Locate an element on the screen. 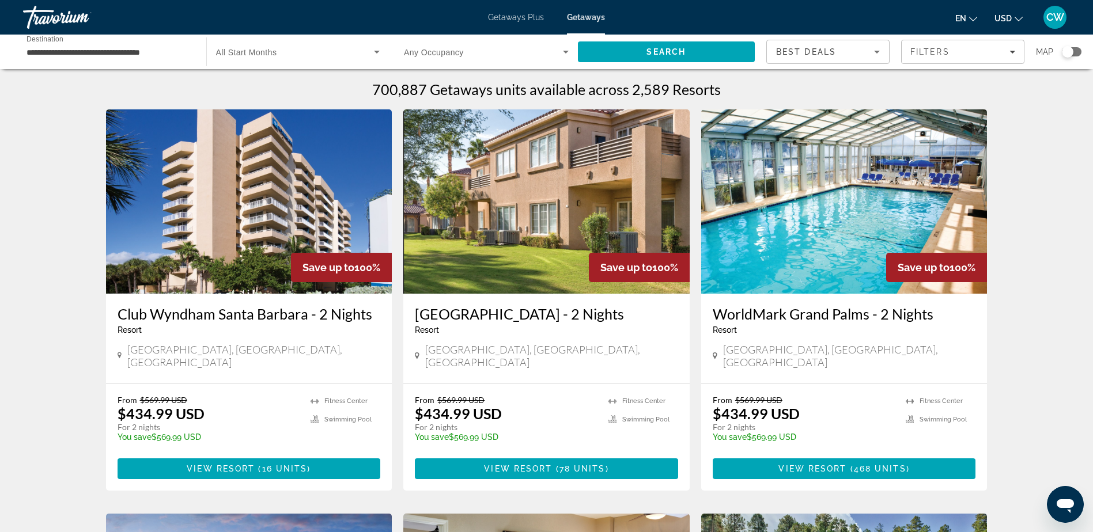  span: Any Occupancy is located at coordinates (434, 52).